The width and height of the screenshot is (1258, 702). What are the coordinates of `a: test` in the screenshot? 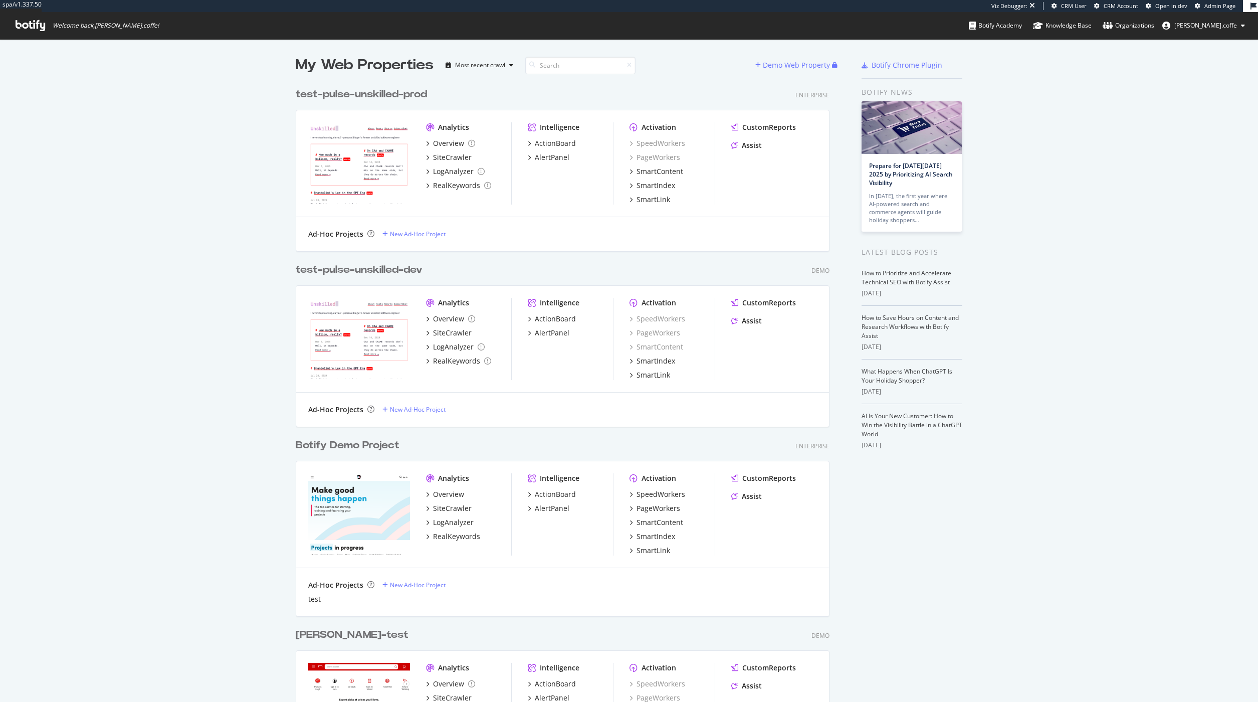 It's located at (314, 599).